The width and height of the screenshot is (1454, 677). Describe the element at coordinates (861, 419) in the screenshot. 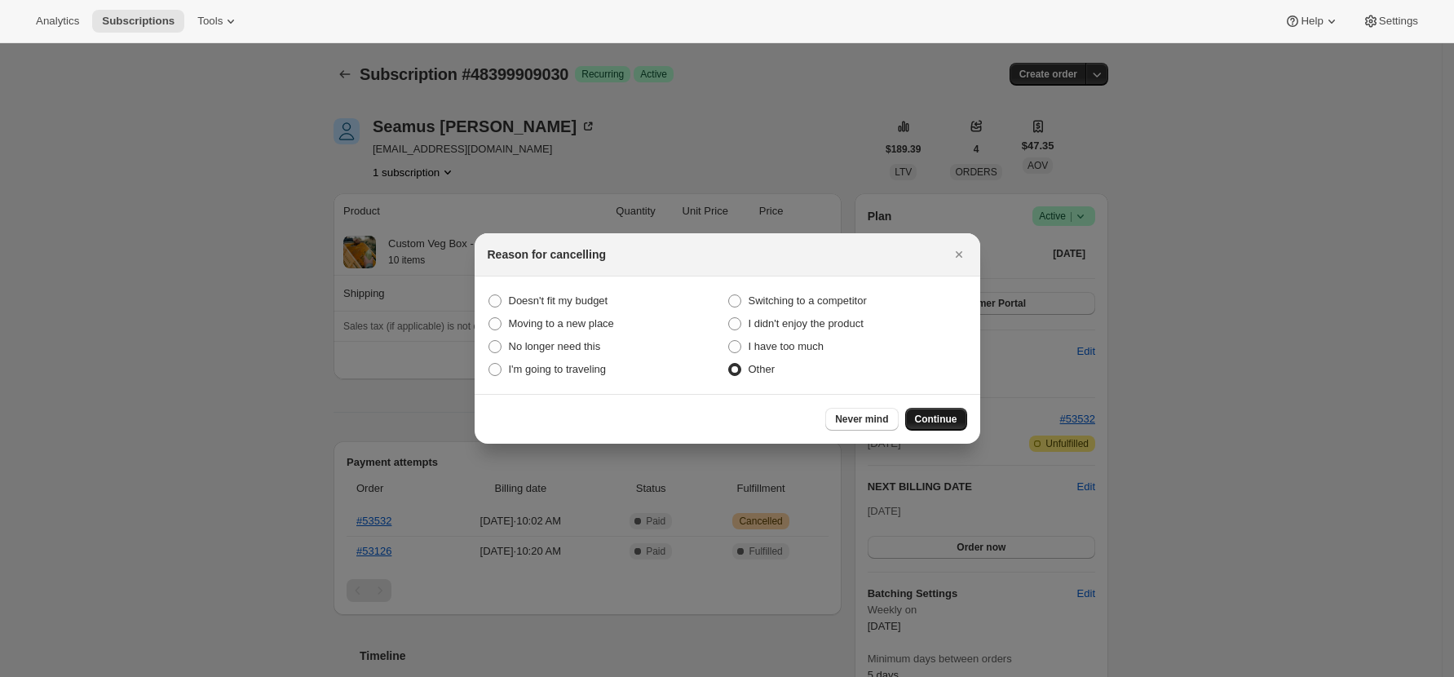

I see `span: Never mind` at that location.